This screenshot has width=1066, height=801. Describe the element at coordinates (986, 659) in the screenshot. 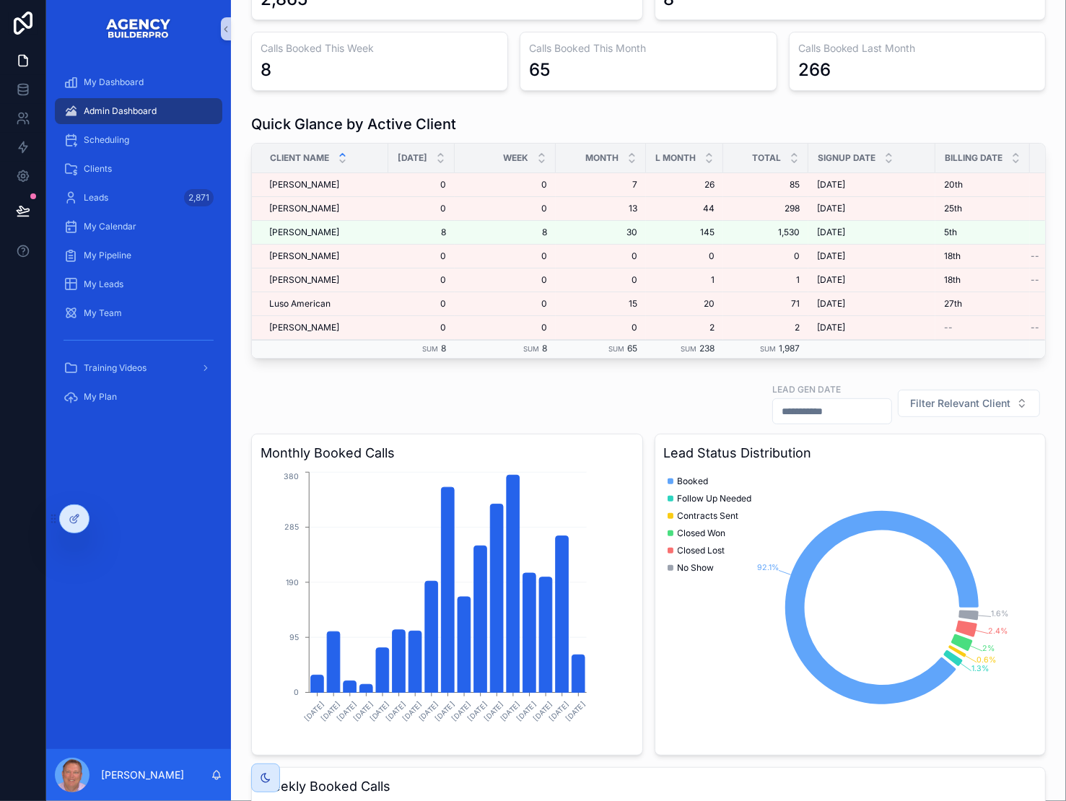

I see `tspan: 0.6%` at that location.